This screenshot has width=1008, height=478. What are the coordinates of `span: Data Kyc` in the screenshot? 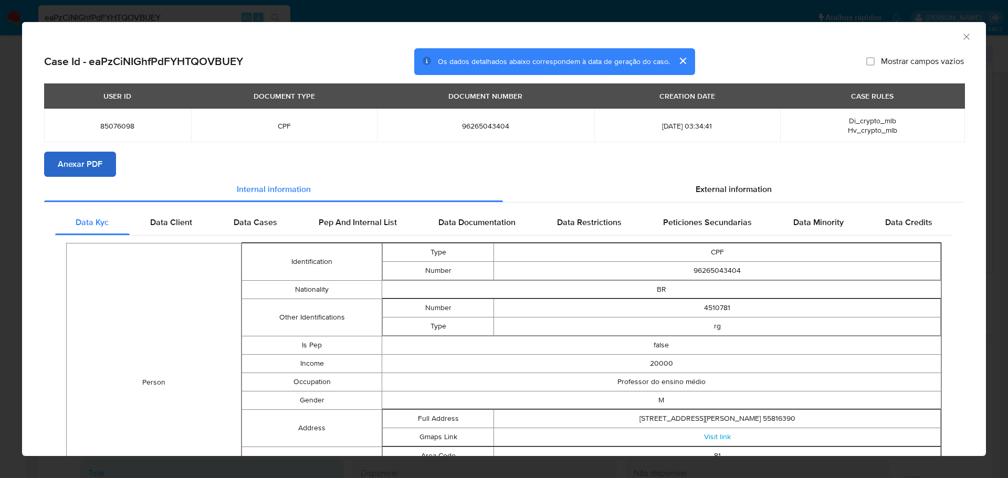 It's located at (92, 222).